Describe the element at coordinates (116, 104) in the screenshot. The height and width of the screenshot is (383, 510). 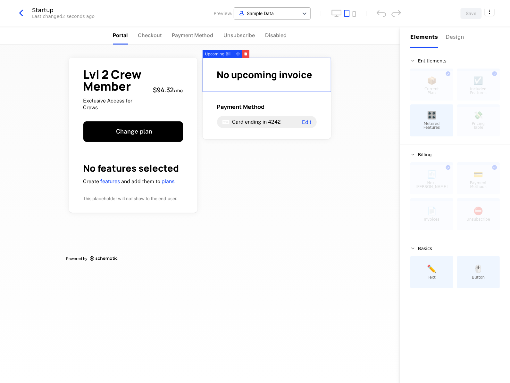
I see `span: Exclusive Access for Crews` at that location.